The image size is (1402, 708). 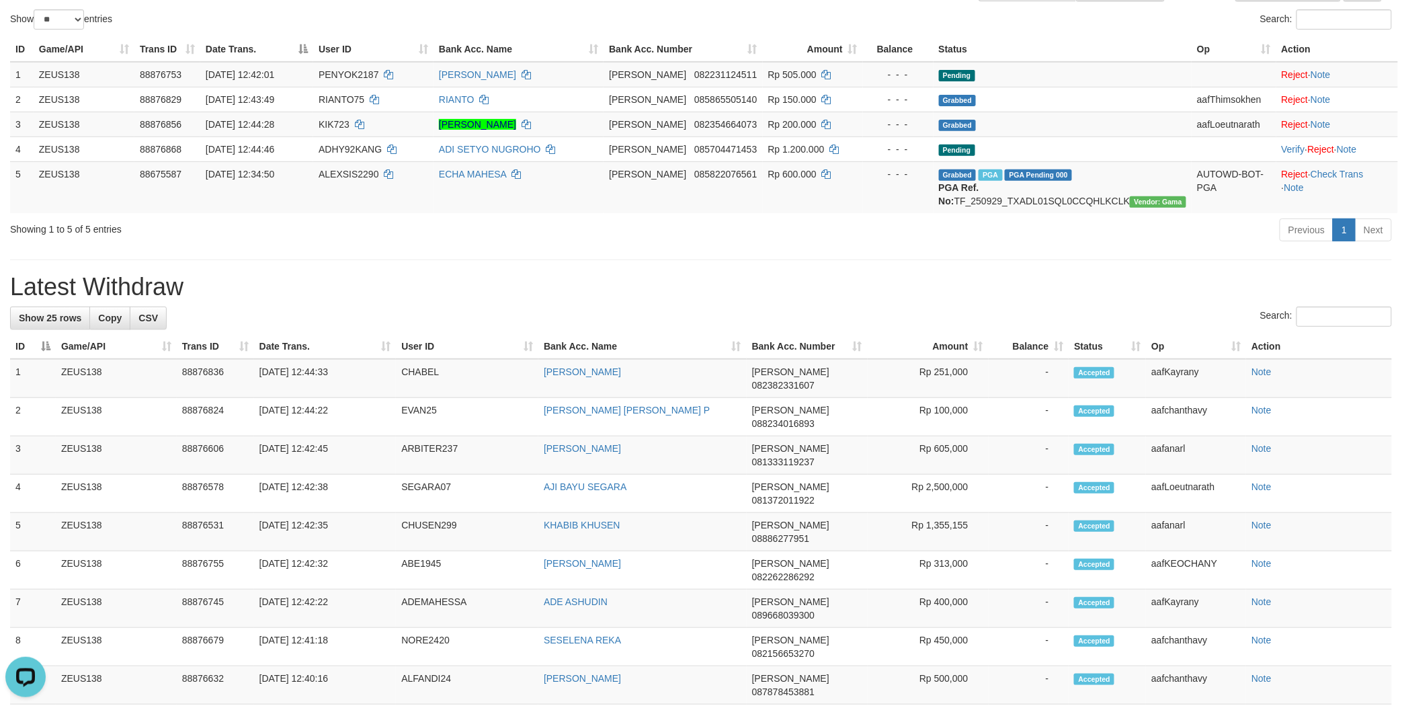 I want to click on th: Amount: activate to sort column ascending, so click(x=928, y=346).